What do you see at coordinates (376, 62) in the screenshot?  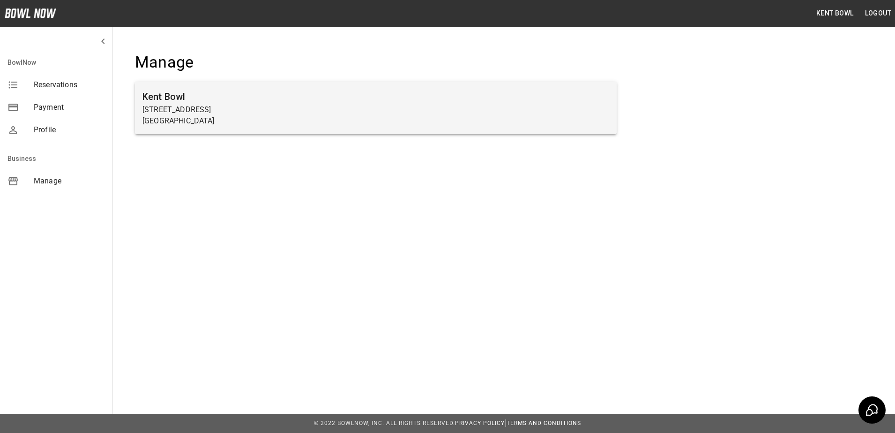 I see `h4: Manage` at bounding box center [376, 62].